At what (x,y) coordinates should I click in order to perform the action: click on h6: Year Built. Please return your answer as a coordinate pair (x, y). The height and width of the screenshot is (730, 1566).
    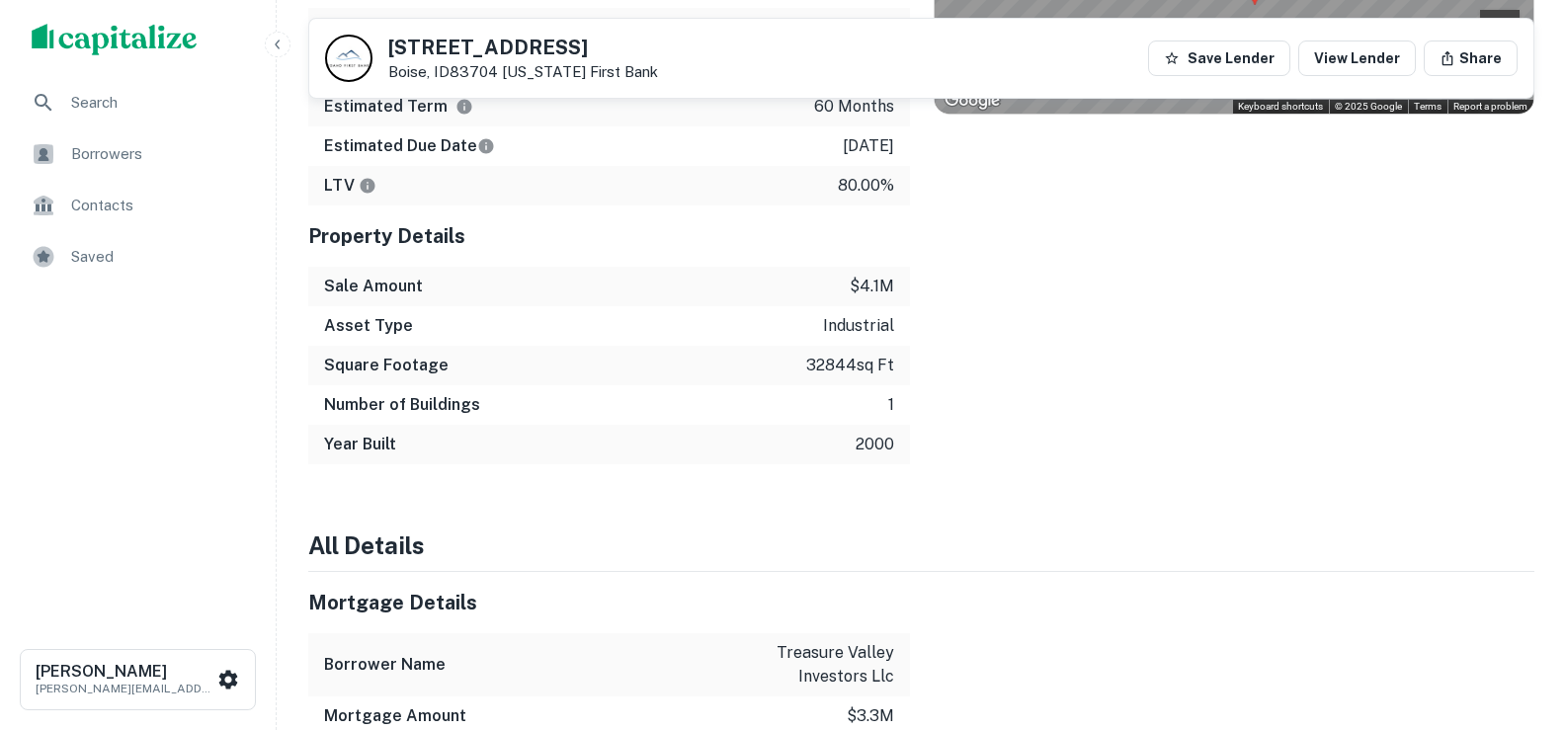
    Looking at the image, I should click on (360, 445).